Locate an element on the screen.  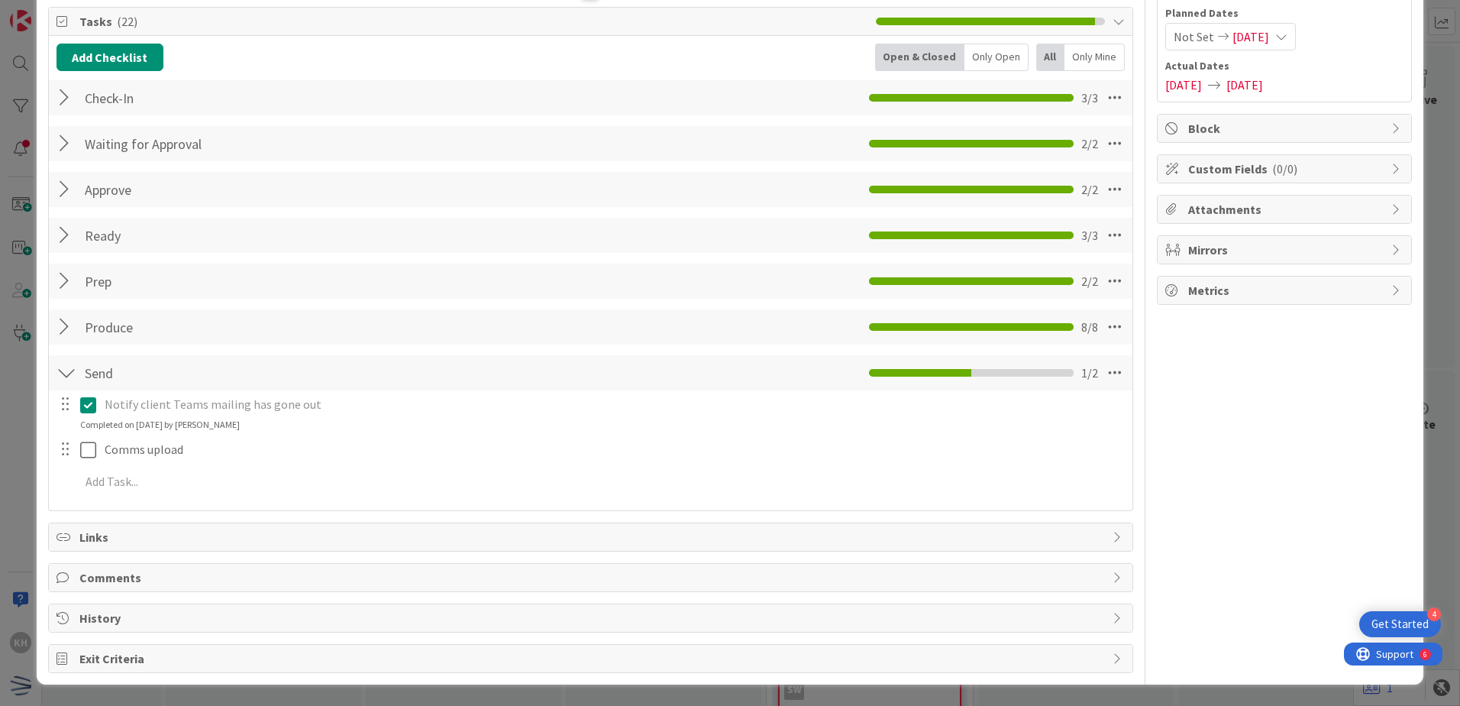
span: Comments is located at coordinates (592, 577).